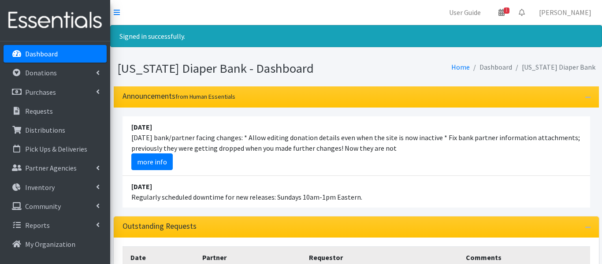 Image resolution: width=602 pixels, height=264 pixels. Describe the element at coordinates (55, 111) in the screenshot. I see `a: Requests` at that location.